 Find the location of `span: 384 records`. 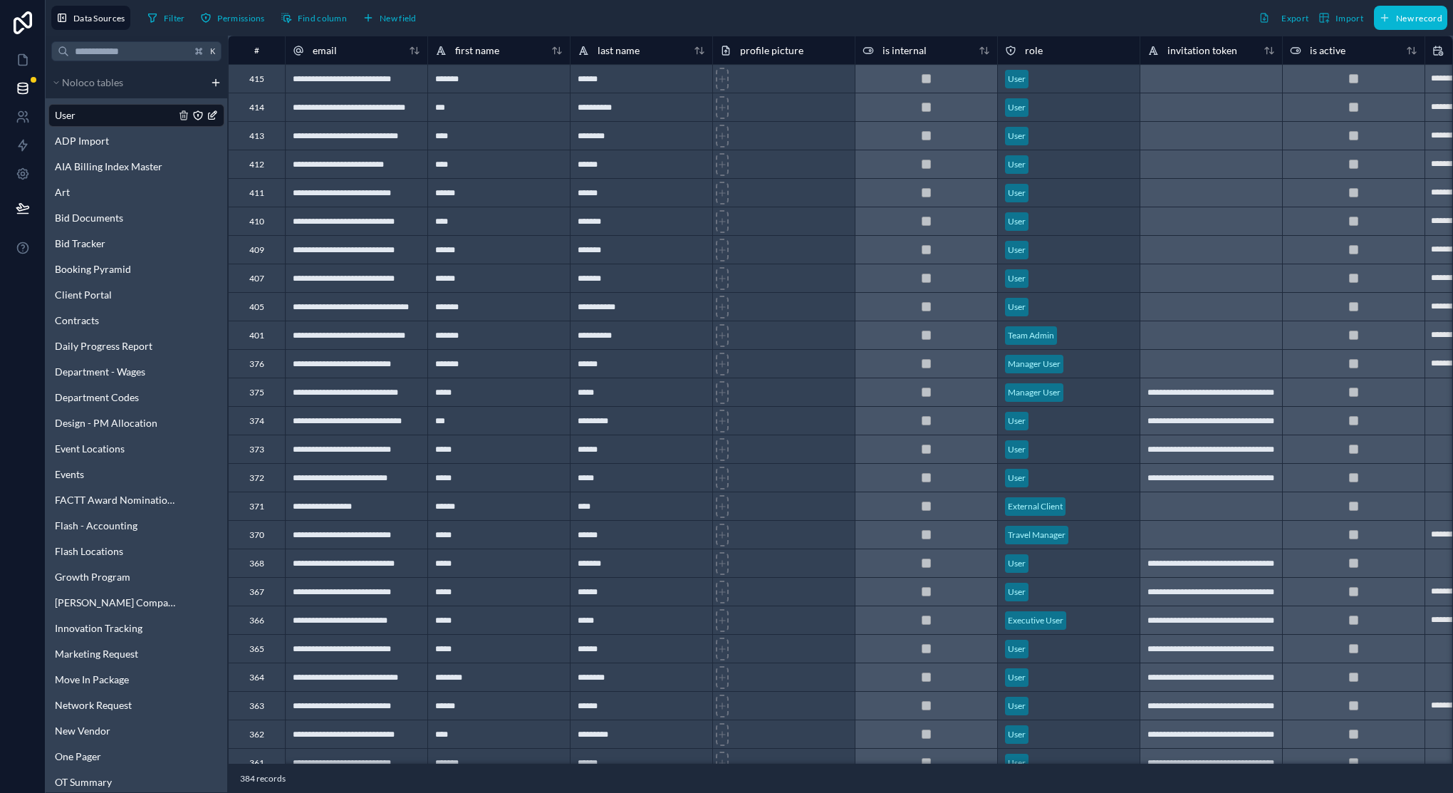

span: 384 records is located at coordinates (263, 778).